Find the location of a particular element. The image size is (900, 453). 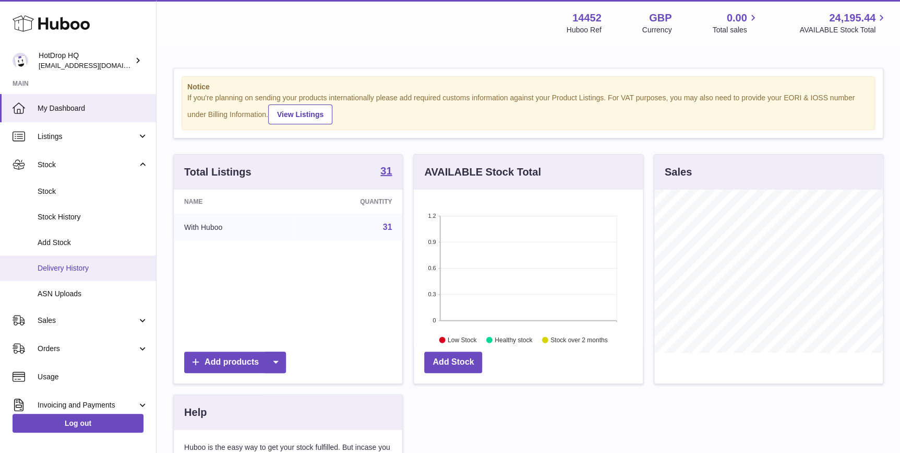

strong: 31 is located at coordinates (386, 171).